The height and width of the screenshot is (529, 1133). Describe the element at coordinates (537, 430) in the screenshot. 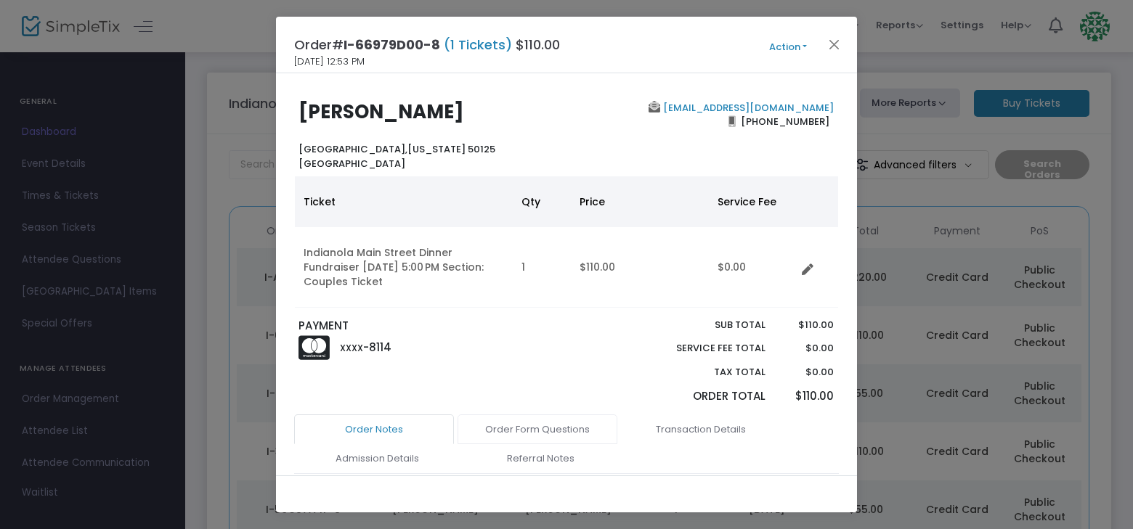

I see `a: Order Form Questions` at that location.